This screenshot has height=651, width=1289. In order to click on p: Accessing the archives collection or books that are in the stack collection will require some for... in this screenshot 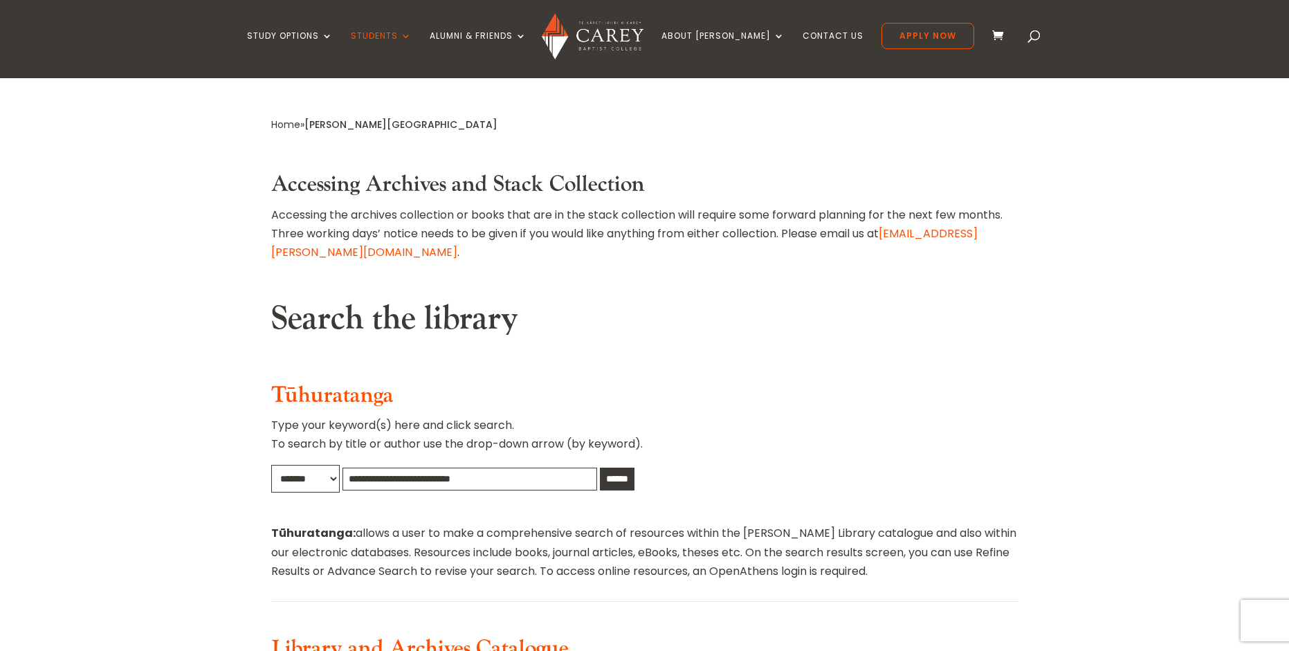, I will do `click(645, 234)`.